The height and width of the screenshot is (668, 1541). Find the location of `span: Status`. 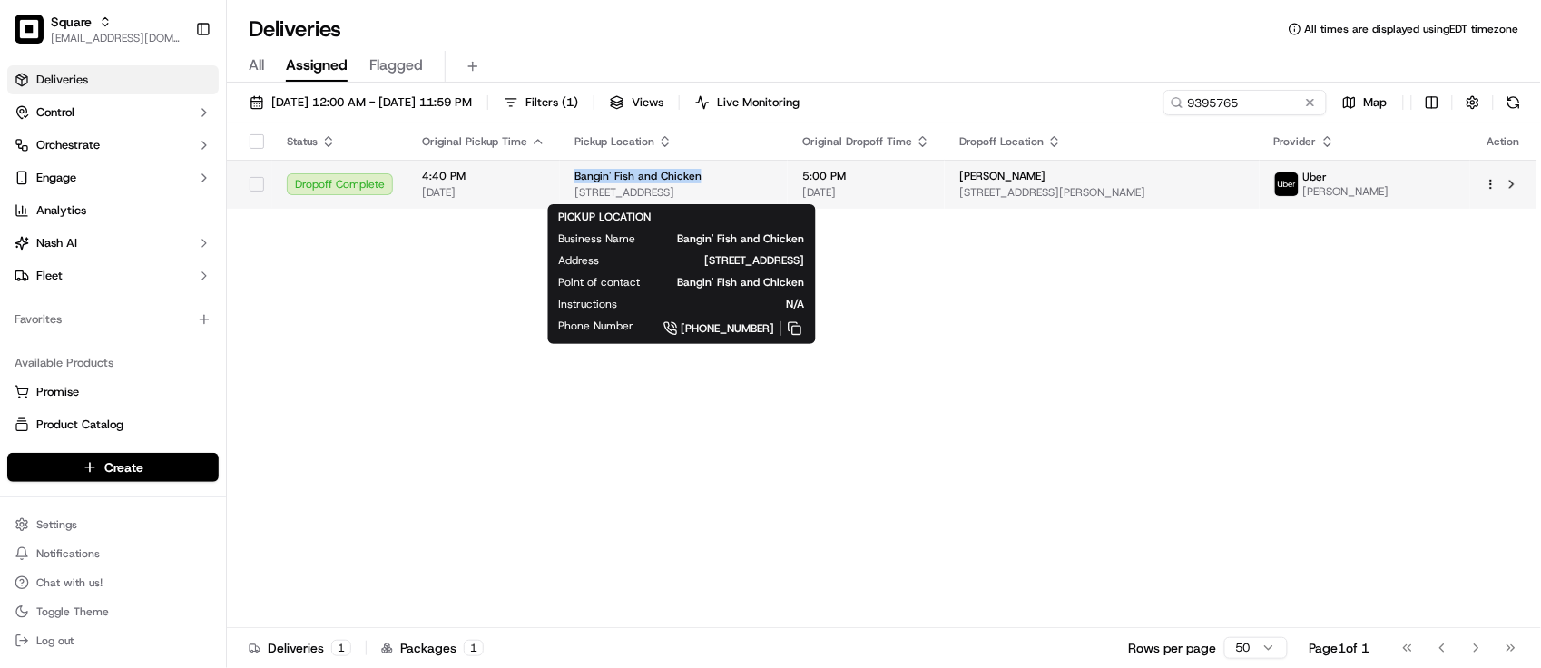

span: Status is located at coordinates (302, 142).